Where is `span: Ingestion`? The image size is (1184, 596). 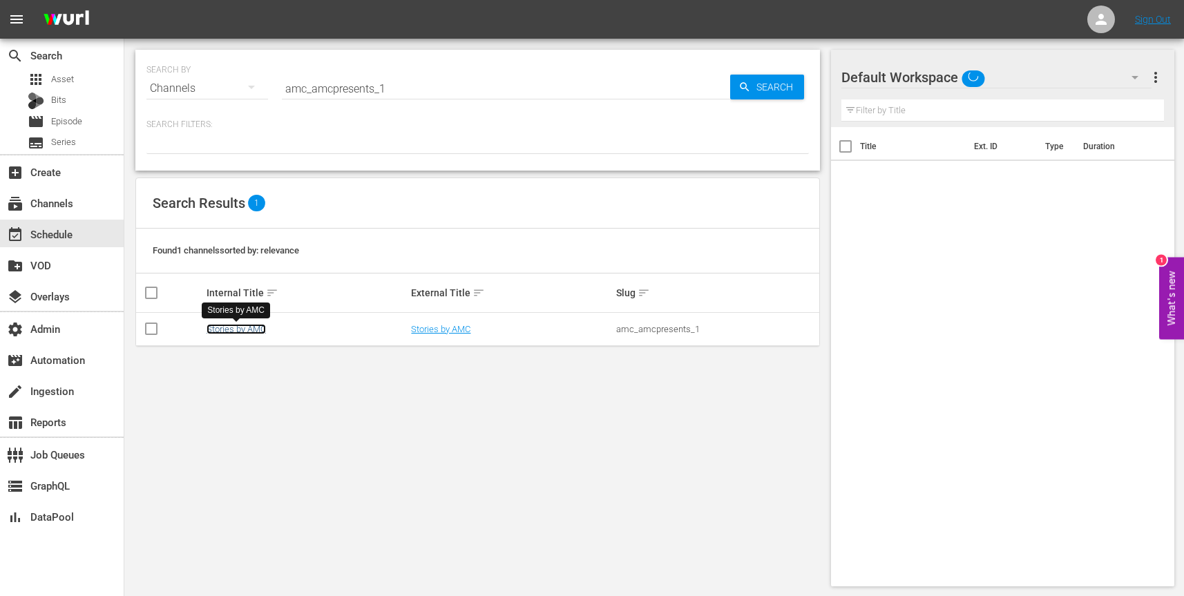 span: Ingestion is located at coordinates (15, 392).